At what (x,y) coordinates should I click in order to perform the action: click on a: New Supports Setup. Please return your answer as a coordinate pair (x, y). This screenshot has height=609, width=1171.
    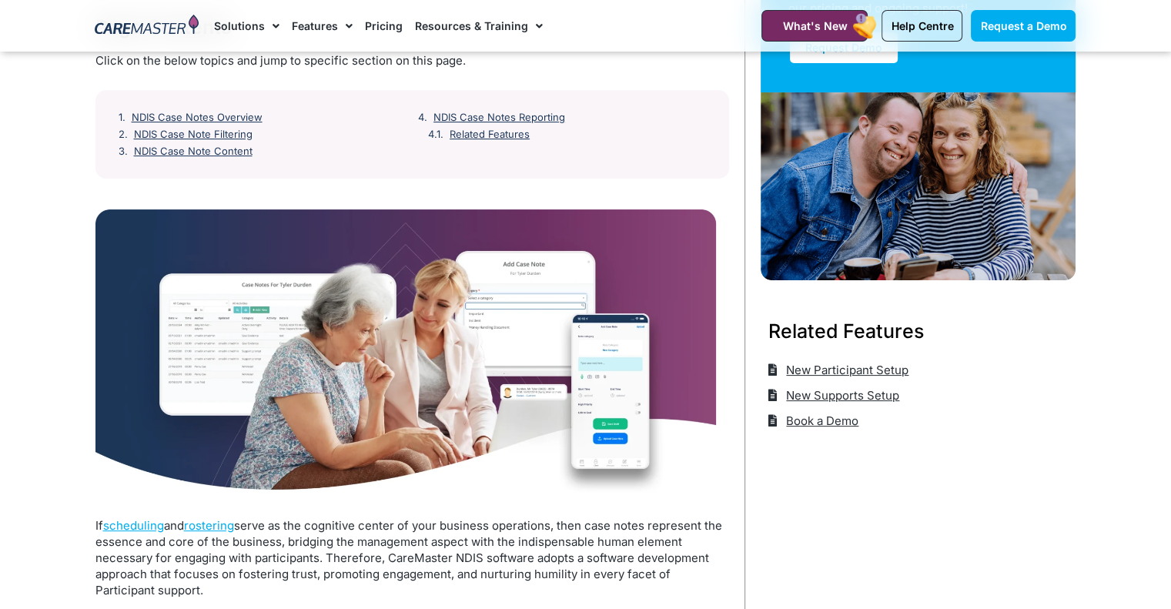
    Looking at the image, I should click on (833, 395).